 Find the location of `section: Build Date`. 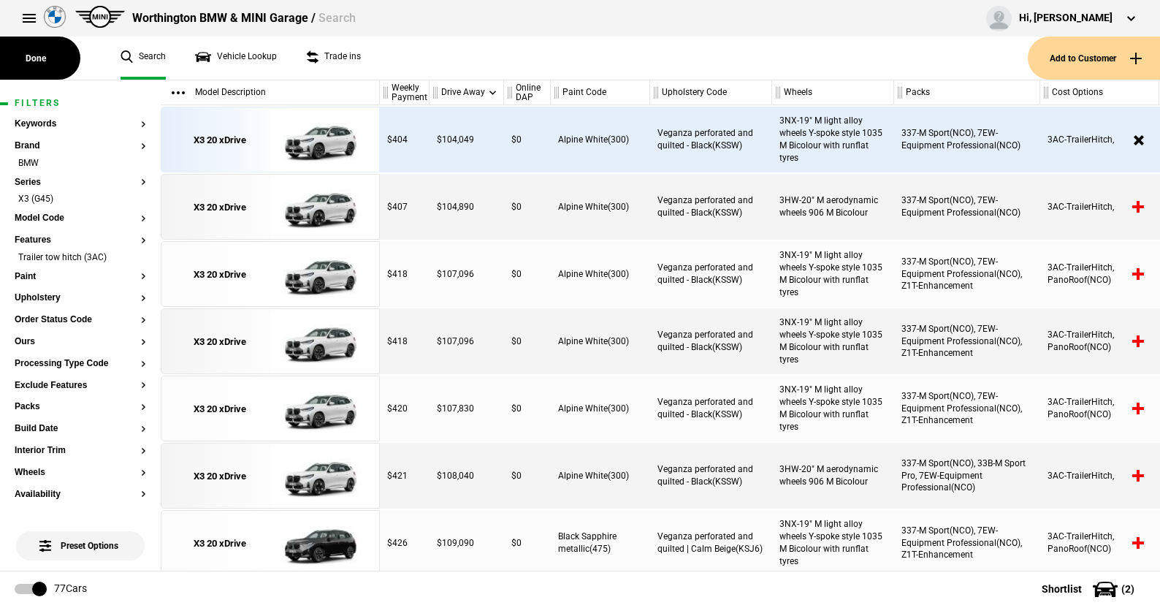

section: Build Date is located at coordinates (80, 435).